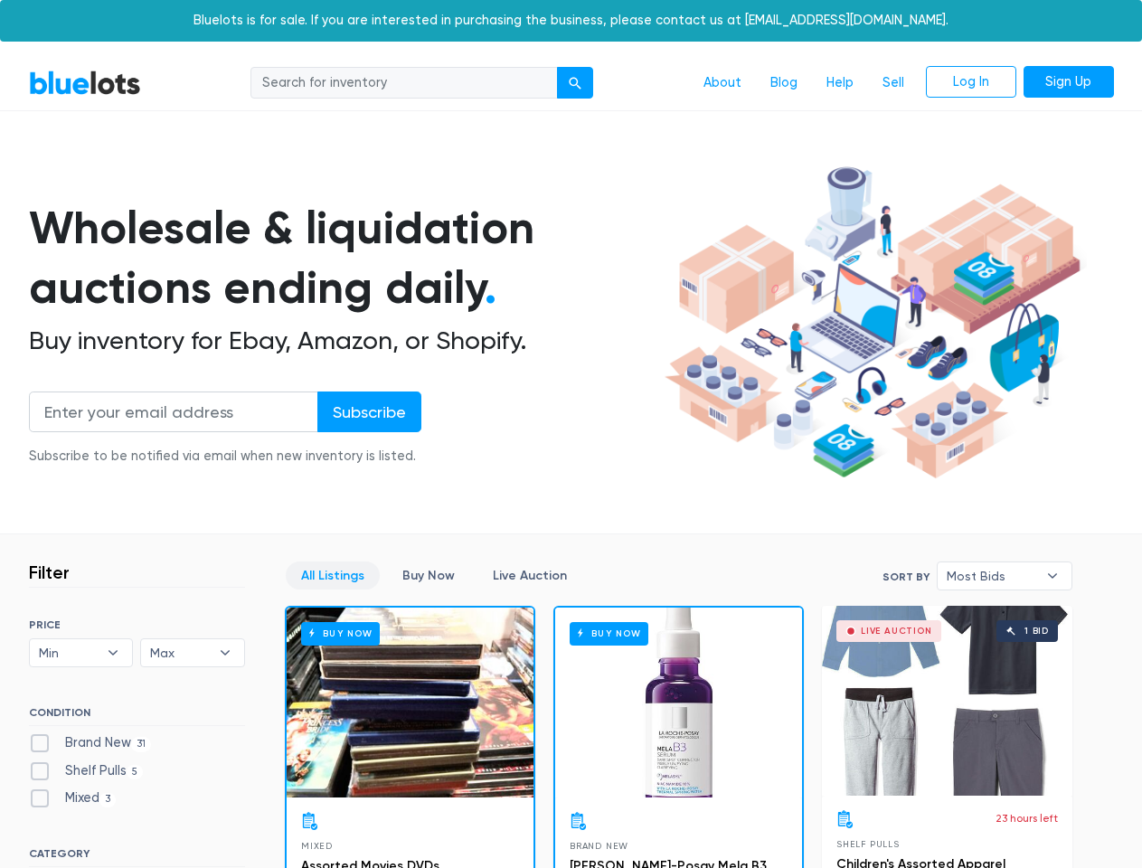 This screenshot has height=868, width=1142. What do you see at coordinates (947, 701) in the screenshot?
I see `a: Live Auction 1 bid` at bounding box center [947, 701].